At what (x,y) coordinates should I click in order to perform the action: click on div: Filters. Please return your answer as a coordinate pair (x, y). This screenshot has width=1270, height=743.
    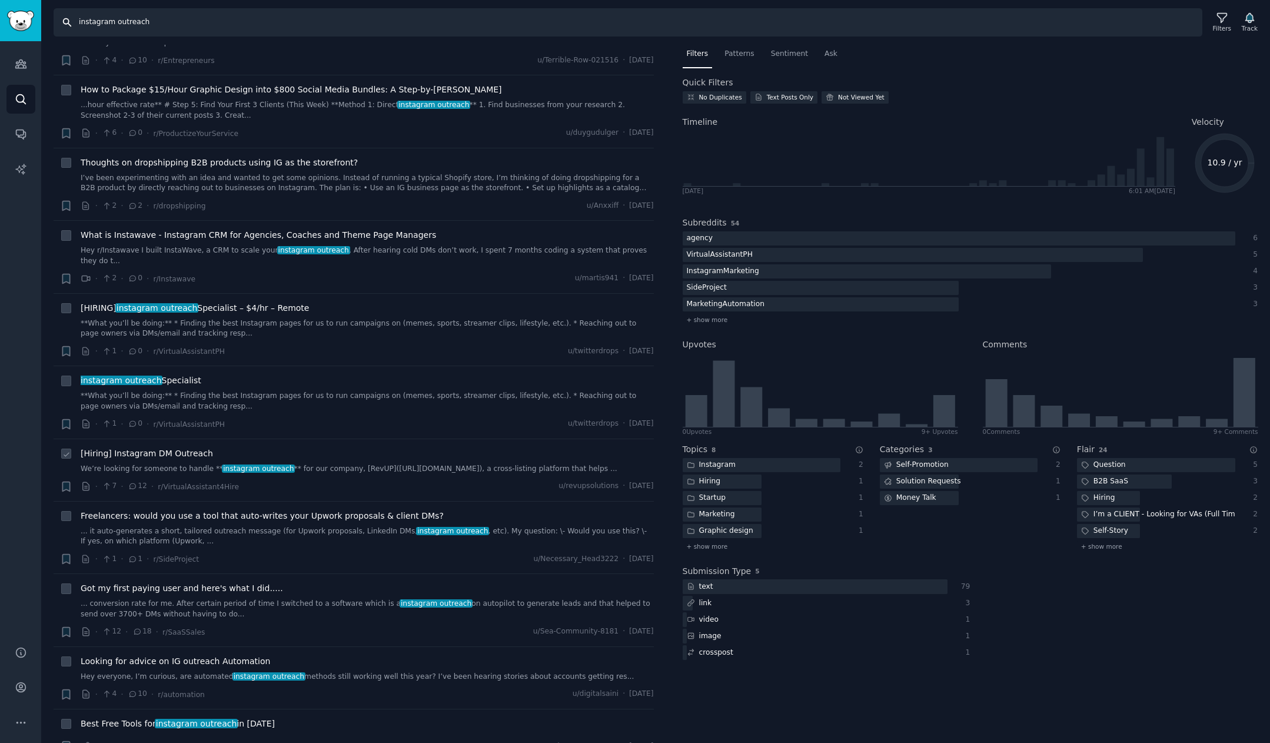
    Looking at the image, I should click on (1222, 28).